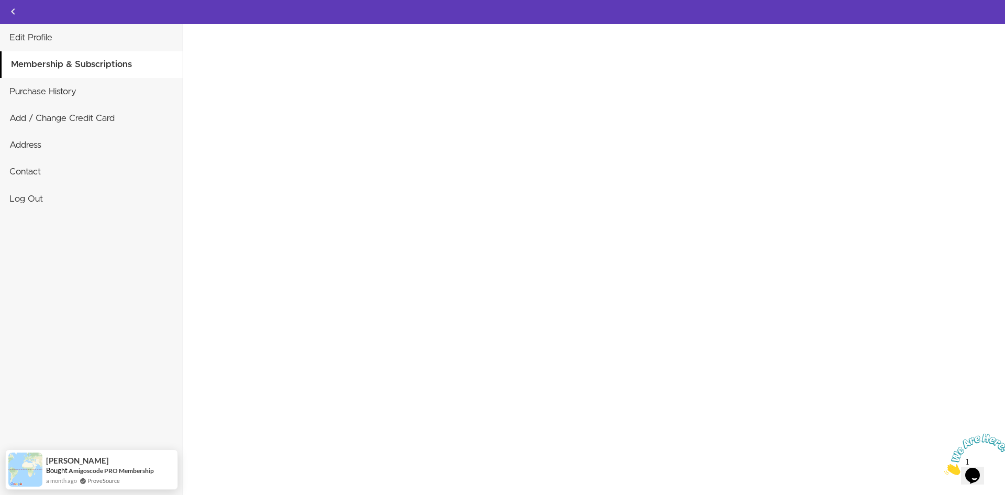  I want to click on svg: Back to courses, so click(13, 12).